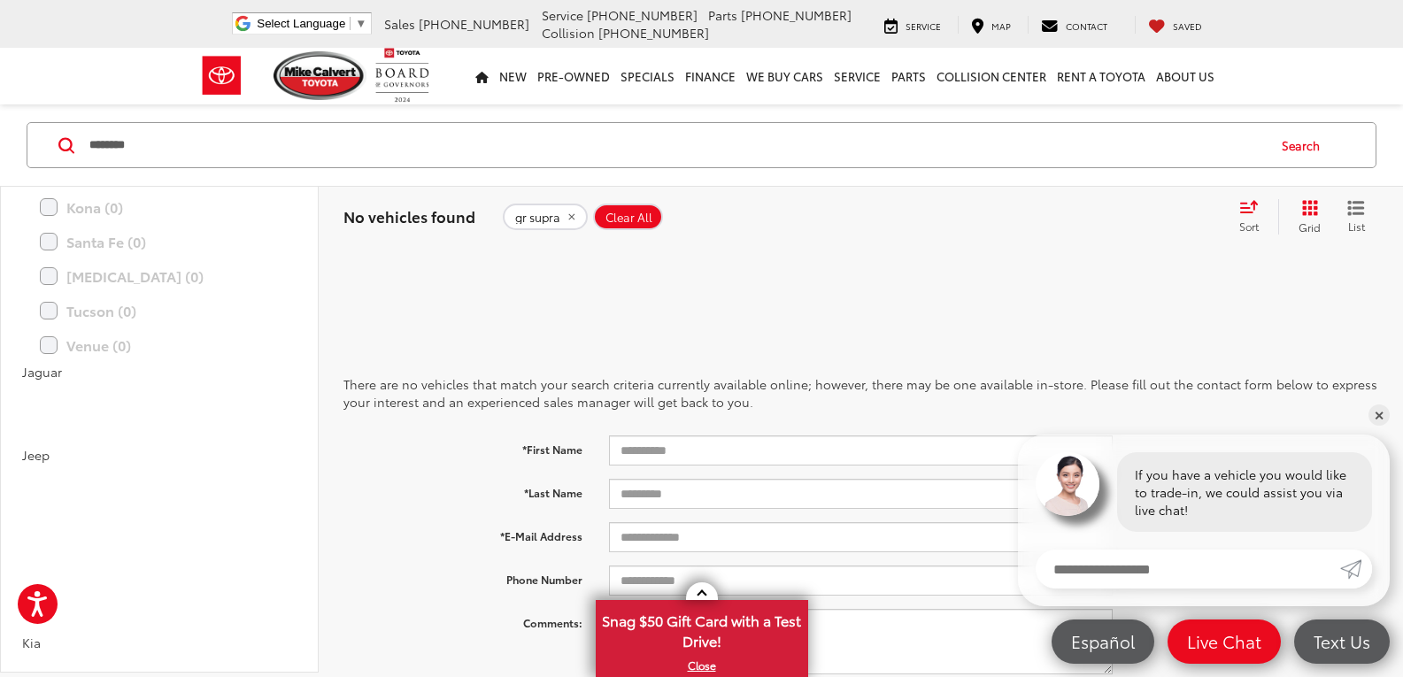  Describe the element at coordinates (1188, 569) in the screenshot. I see `input: Enter your message` at that location.